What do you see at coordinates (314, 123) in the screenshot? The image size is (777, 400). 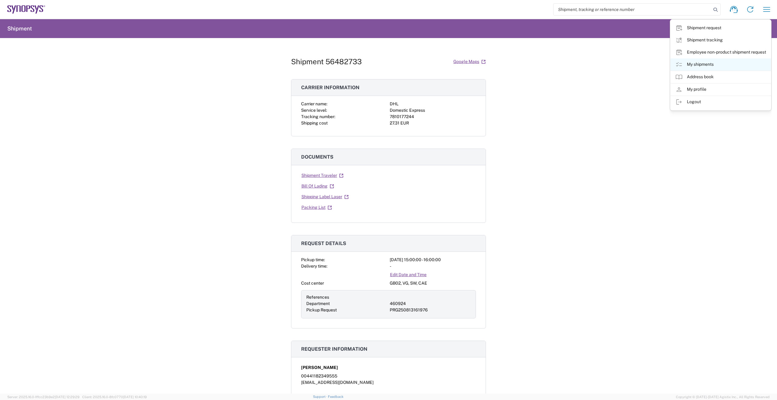 I see `span: Shipping cost` at bounding box center [314, 123].